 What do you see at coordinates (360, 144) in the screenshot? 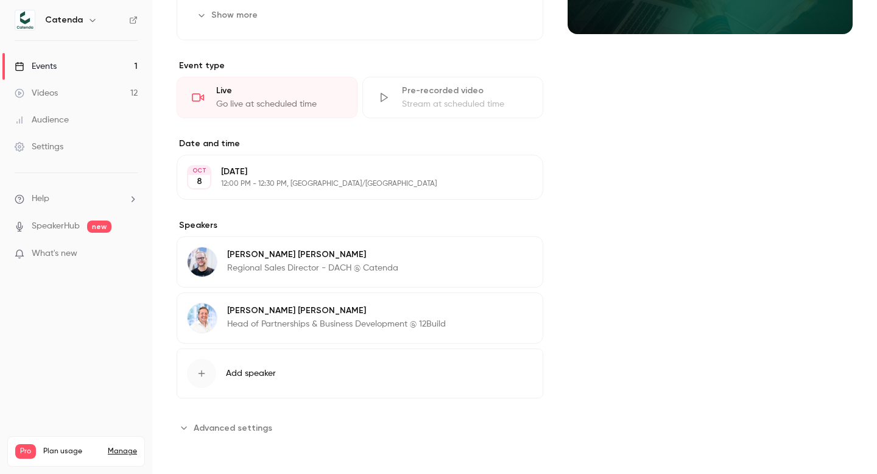
I see `label: Date and time` at bounding box center [360, 144].